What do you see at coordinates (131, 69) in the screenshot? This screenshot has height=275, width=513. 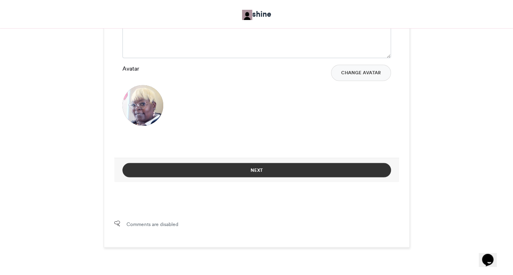 I see `label: Avatar` at bounding box center [131, 69].